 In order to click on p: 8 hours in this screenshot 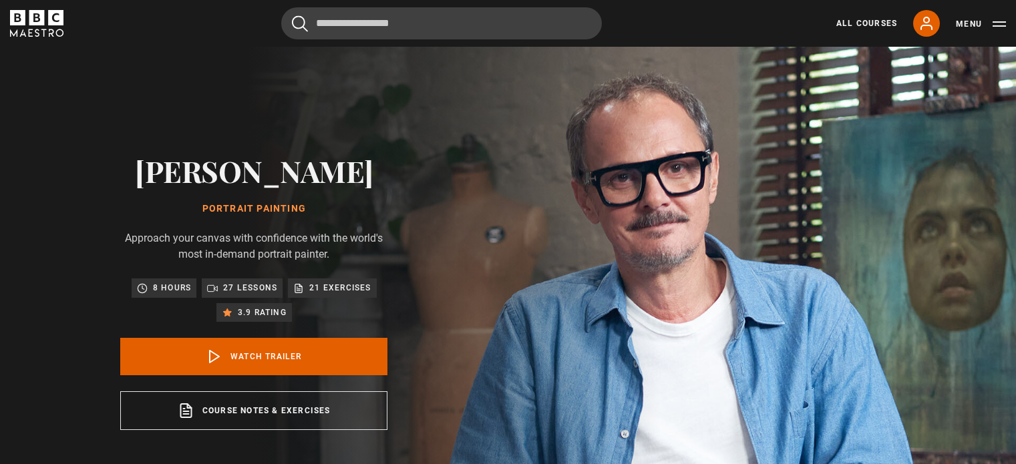, I will do `click(172, 288)`.